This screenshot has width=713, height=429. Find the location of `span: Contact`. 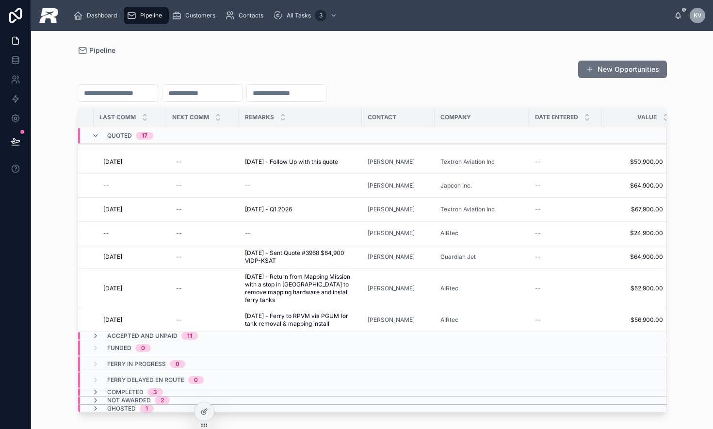

span: Contact is located at coordinates (381, 117).